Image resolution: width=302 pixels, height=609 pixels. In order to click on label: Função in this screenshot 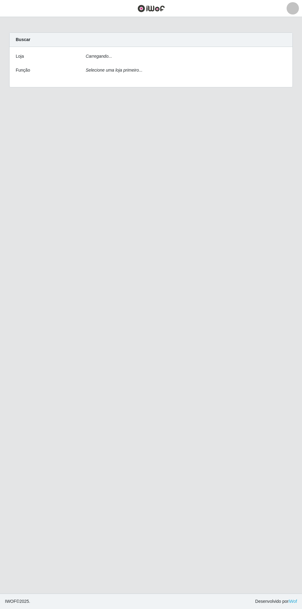, I will do `click(23, 70)`.